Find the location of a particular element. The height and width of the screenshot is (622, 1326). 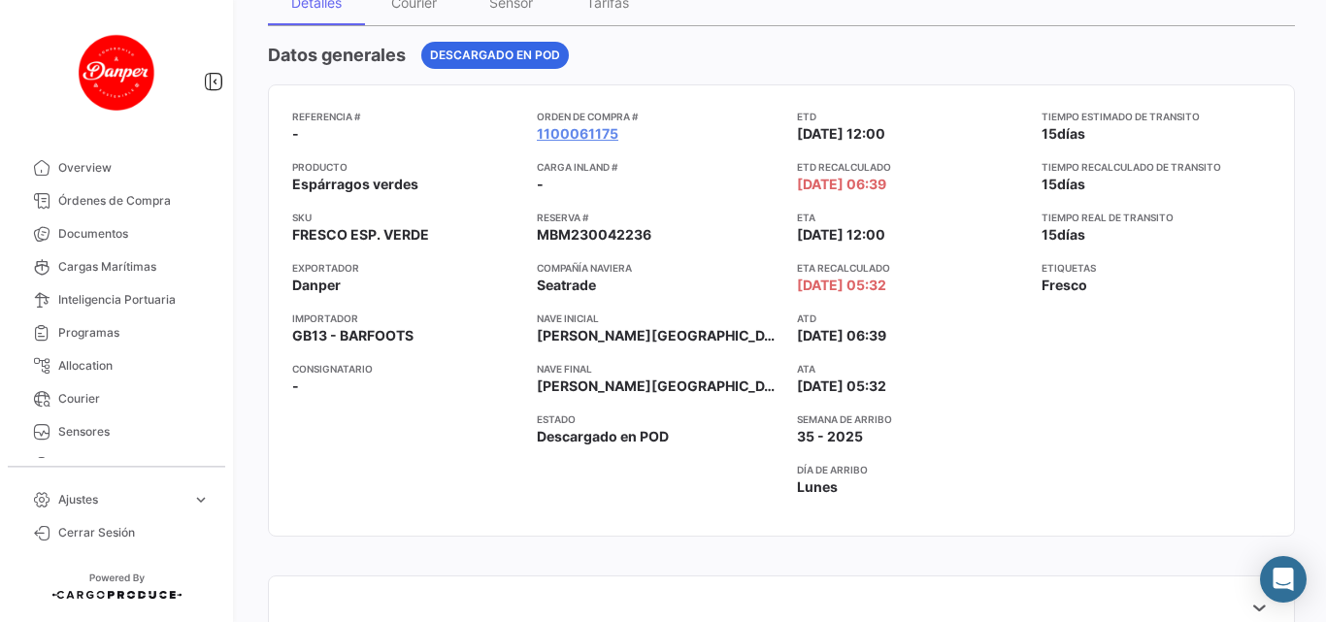

app-card-info-title: ETD is located at coordinates (912, 117).